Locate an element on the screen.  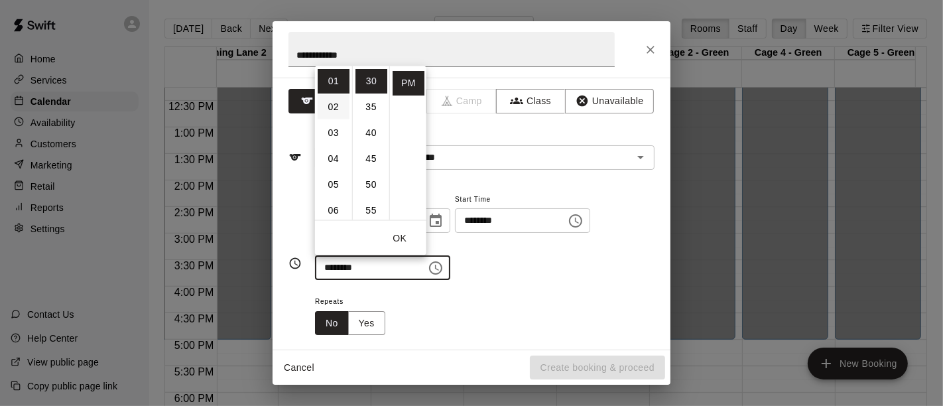
li: 1 hours is located at coordinates (334, 80).